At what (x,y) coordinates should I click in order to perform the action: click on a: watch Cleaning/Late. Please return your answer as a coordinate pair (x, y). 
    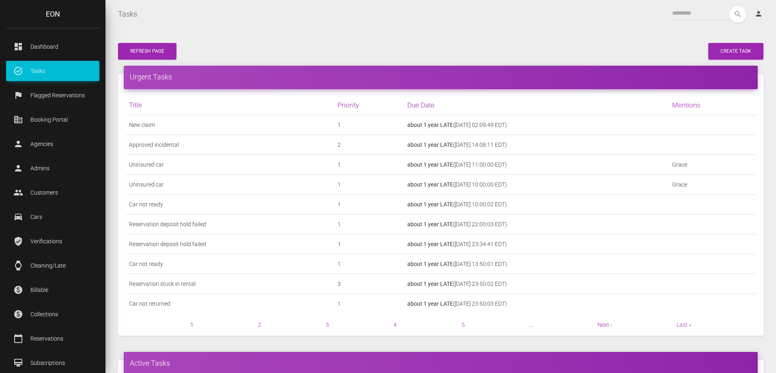
    Looking at the image, I should click on (53, 266).